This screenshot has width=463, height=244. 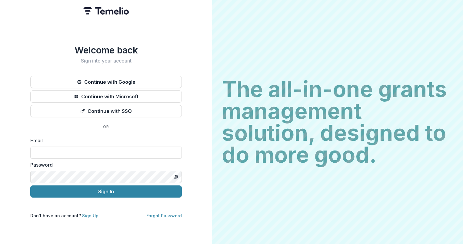 I want to click on button: Toggle password visibility, so click(x=176, y=177).